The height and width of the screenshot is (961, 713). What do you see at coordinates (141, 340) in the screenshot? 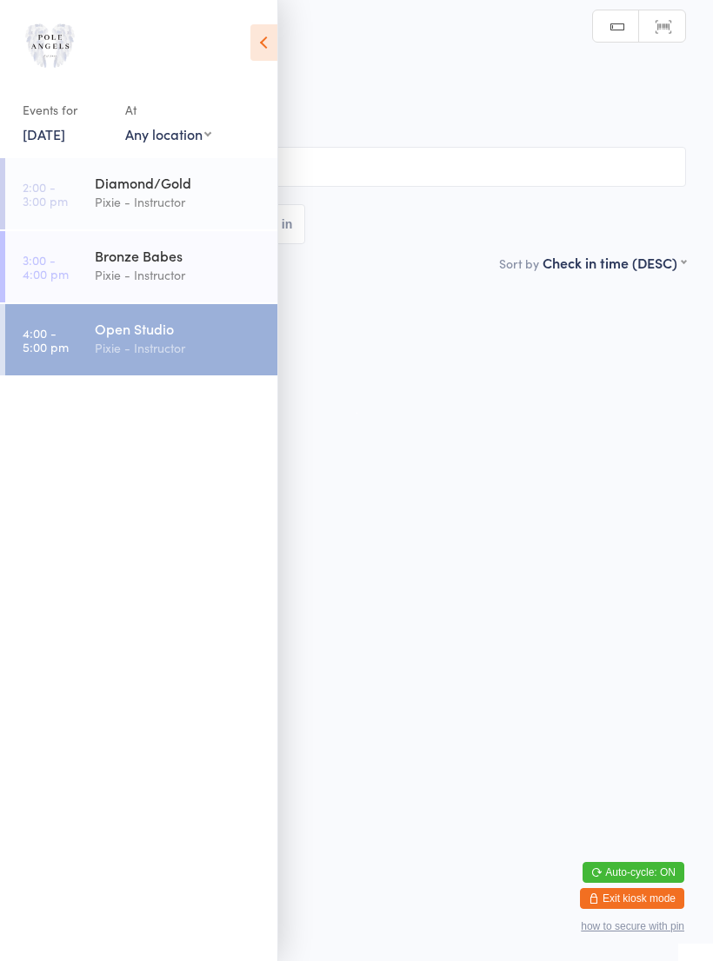
I see `a: 4:00 -5:00 pmOpen StudioPixie - Instructor` at bounding box center [141, 340].